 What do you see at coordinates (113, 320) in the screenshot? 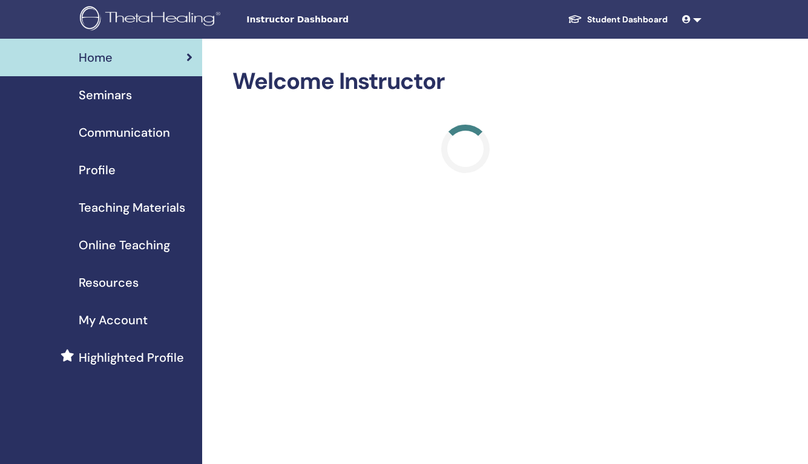
I see `span: My Account` at bounding box center [113, 320].